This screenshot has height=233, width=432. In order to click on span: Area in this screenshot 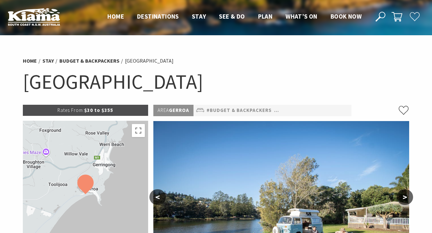, I will do `click(163, 110)`.